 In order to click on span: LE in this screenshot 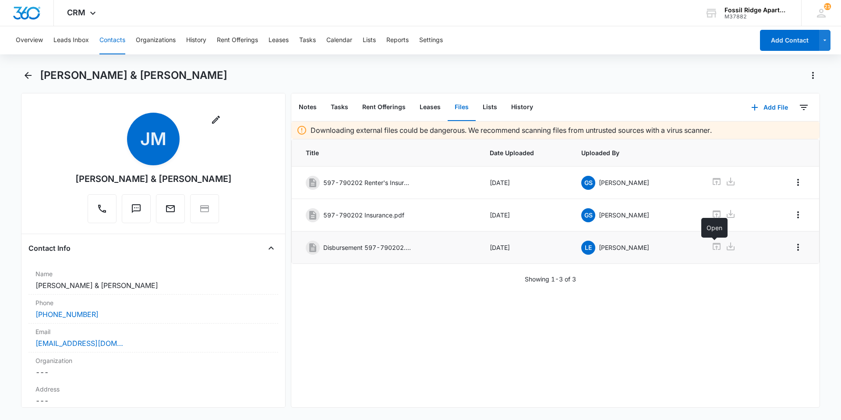, I will do `click(588, 247)`.